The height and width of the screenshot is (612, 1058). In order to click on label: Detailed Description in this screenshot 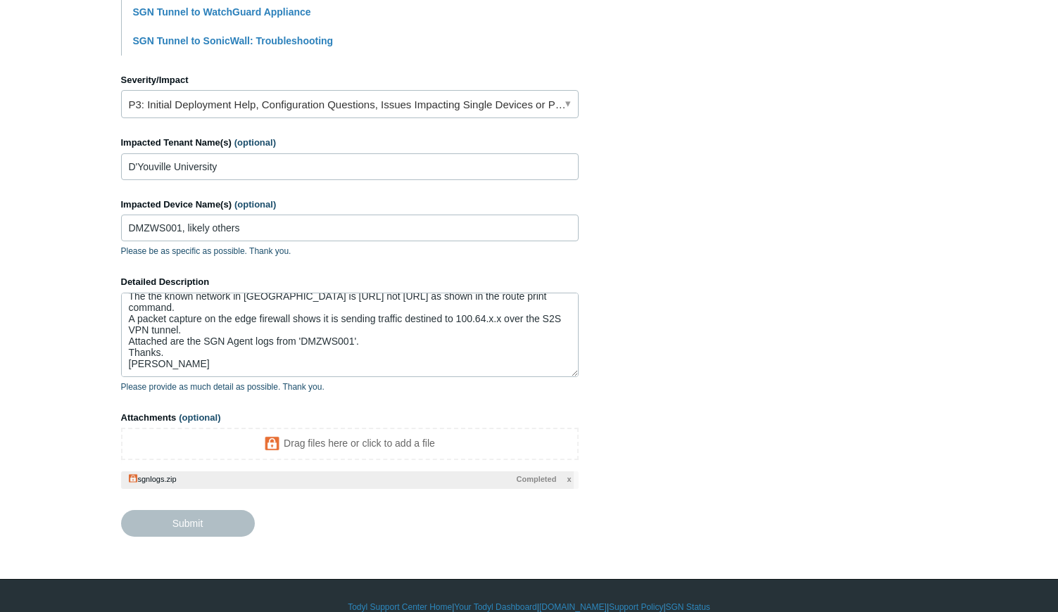, I will do `click(350, 282)`.